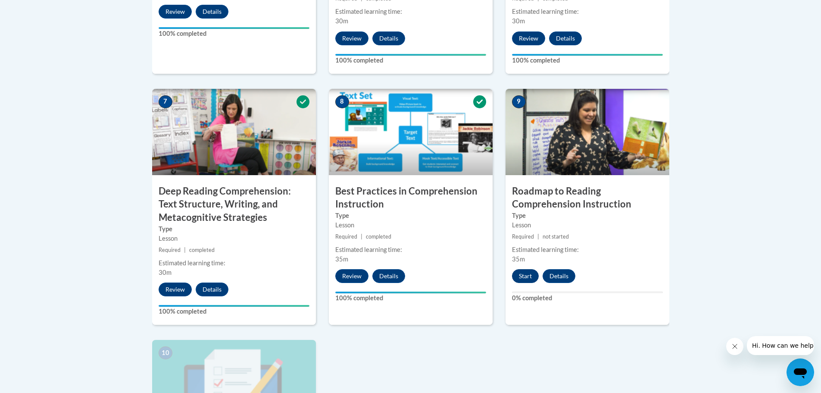 The height and width of the screenshot is (393, 821). I want to click on span: 7, so click(166, 102).